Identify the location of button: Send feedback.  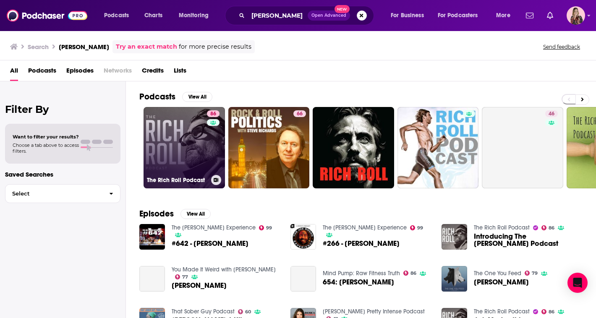
(561, 47).